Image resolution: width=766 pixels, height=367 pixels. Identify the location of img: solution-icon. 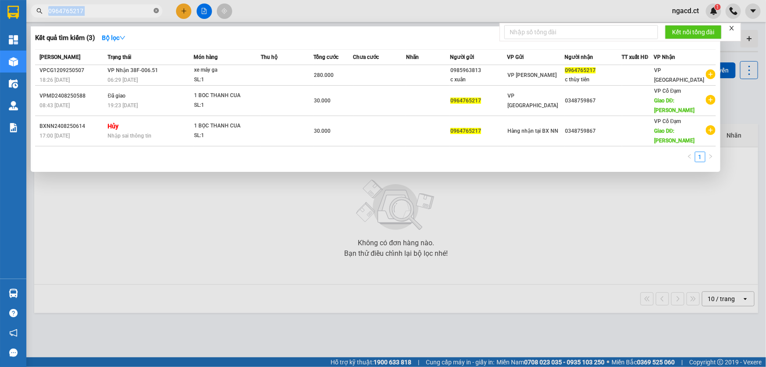
(13, 127).